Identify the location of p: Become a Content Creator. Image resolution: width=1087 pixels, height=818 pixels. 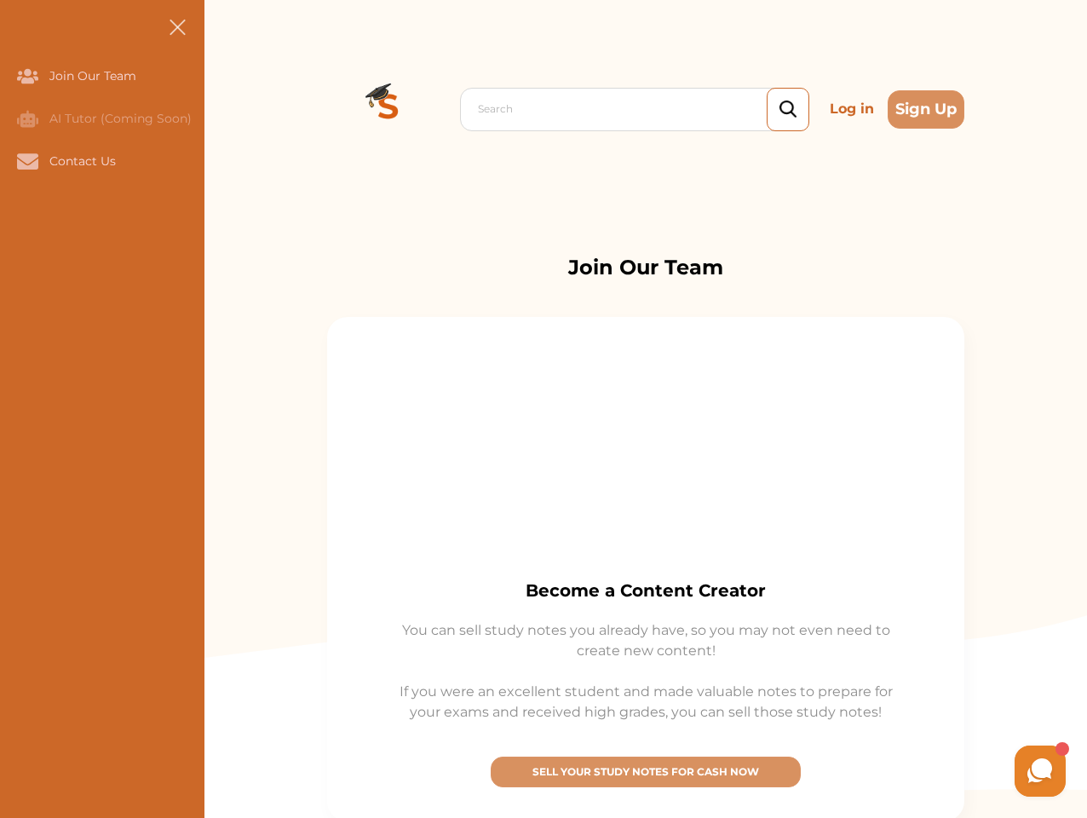
(646, 591).